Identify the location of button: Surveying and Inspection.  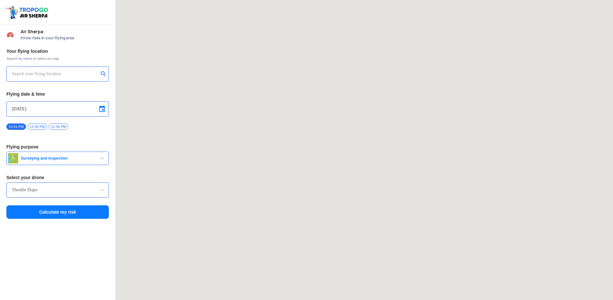
(58, 159).